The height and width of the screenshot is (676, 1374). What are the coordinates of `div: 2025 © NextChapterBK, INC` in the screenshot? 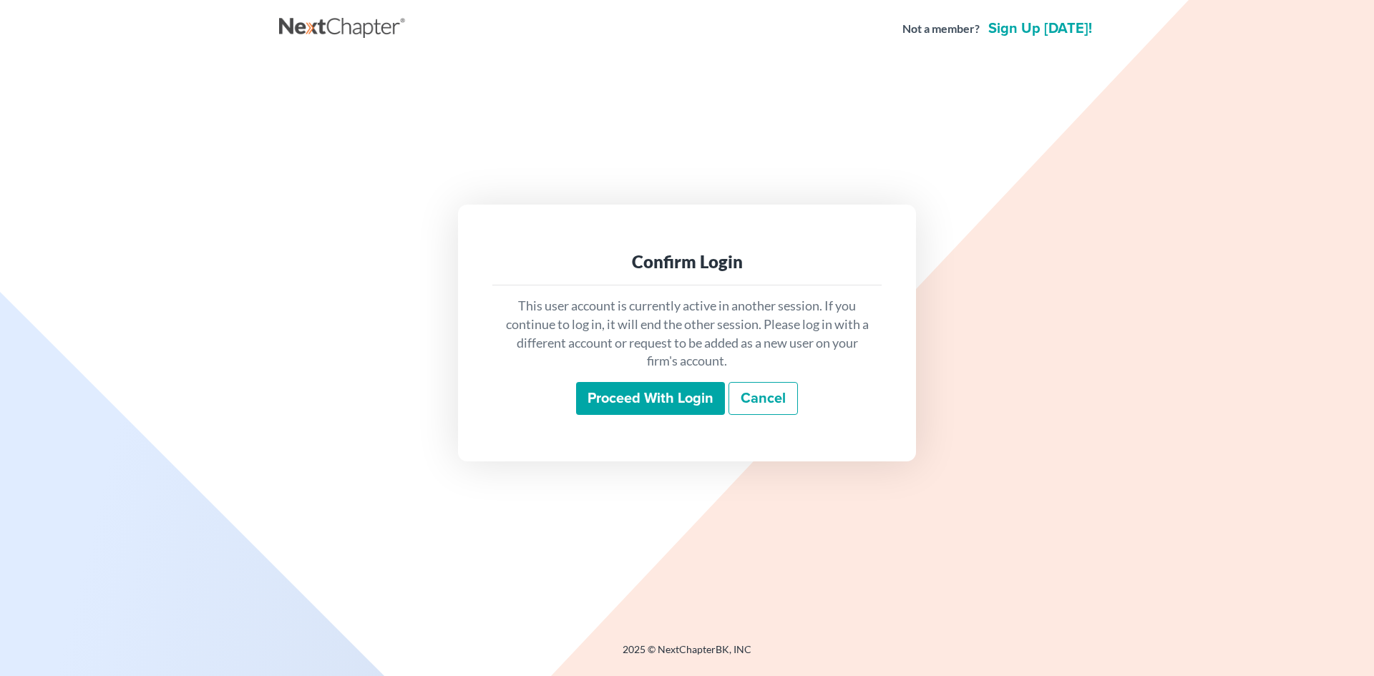 It's located at (687, 656).